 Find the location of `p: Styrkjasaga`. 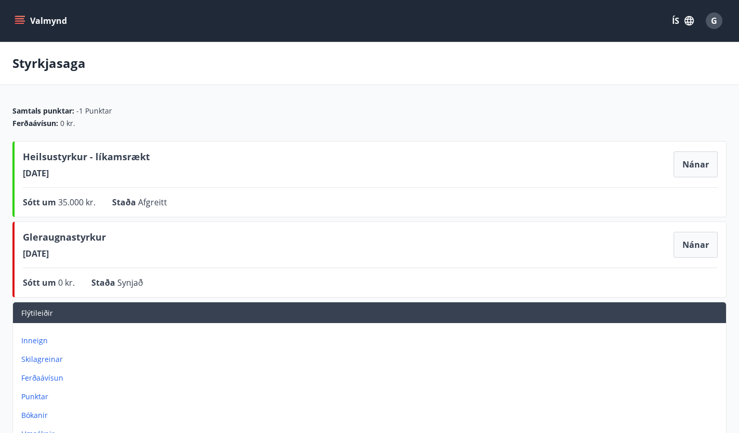

p: Styrkjasaga is located at coordinates (49, 63).